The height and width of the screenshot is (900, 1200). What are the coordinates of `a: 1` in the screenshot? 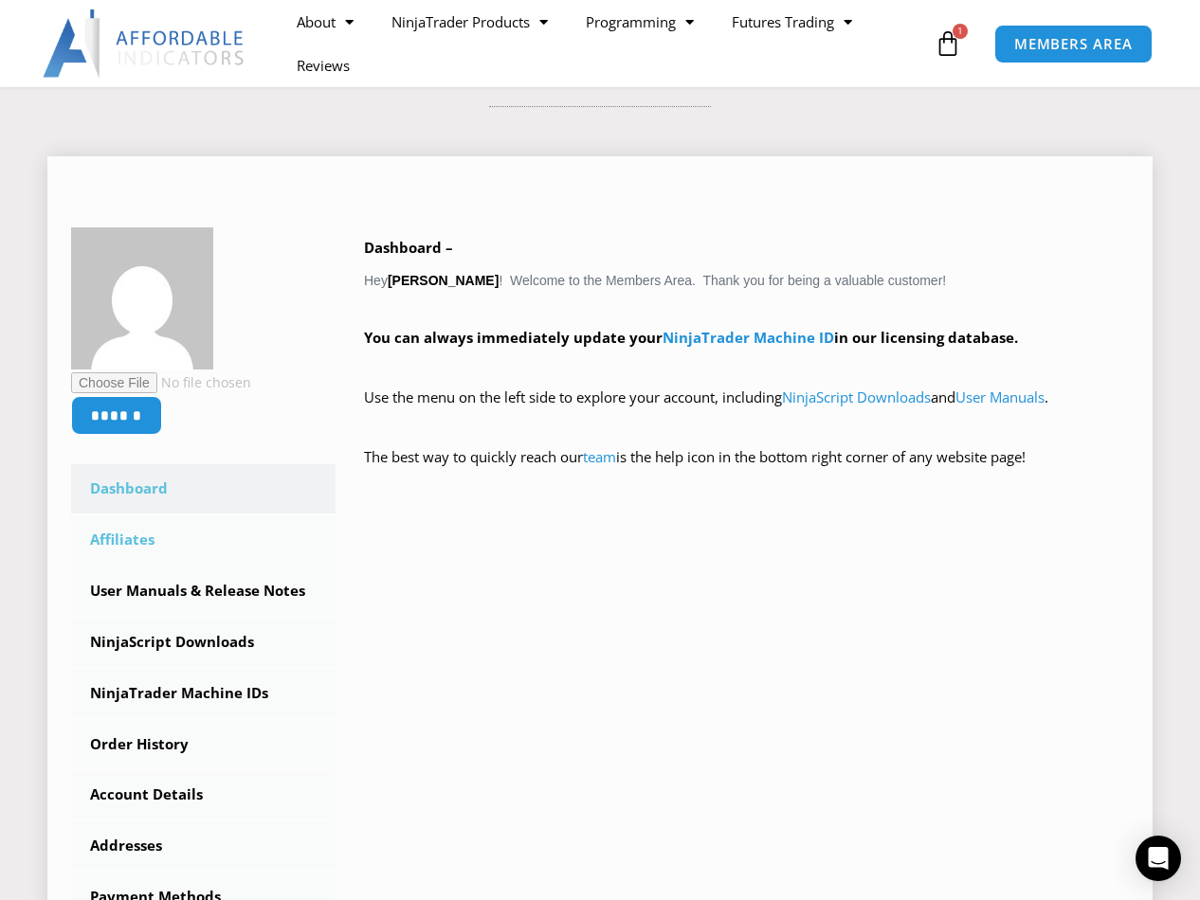 It's located at (948, 44).